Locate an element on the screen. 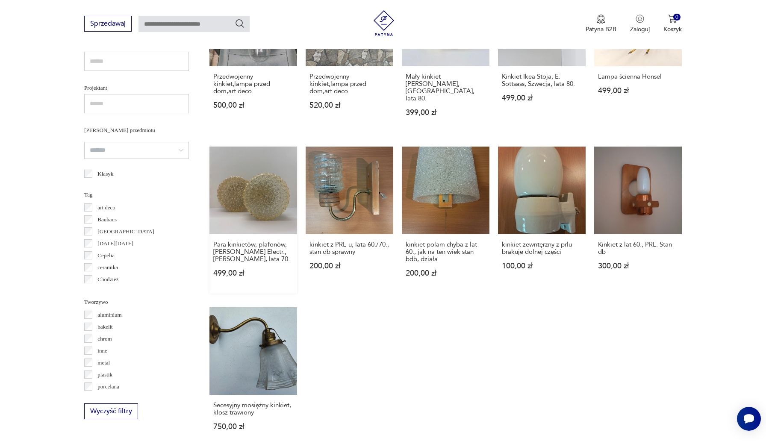  div: 0 is located at coordinates (676, 17).